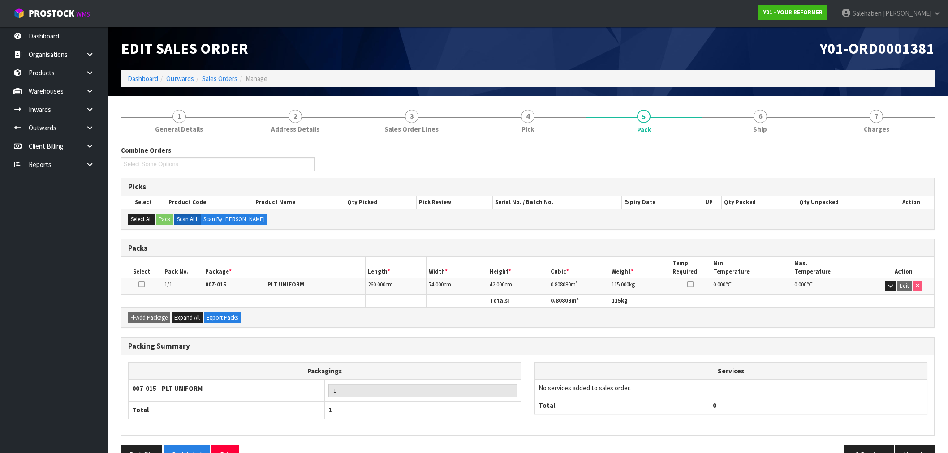 This screenshot has height=453, width=948. Describe the element at coordinates (180, 78) in the screenshot. I see `a: Outwards` at that location.